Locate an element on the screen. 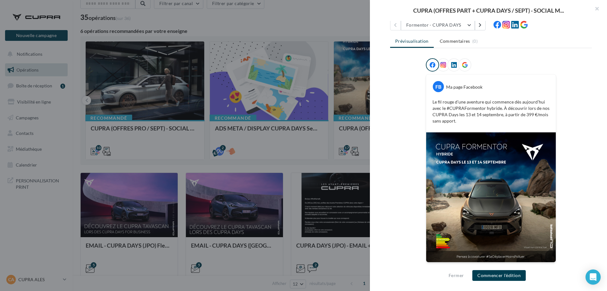 The width and height of the screenshot is (607, 291). div: La prévisualisation est non-contractuelle is located at coordinates (491, 266).